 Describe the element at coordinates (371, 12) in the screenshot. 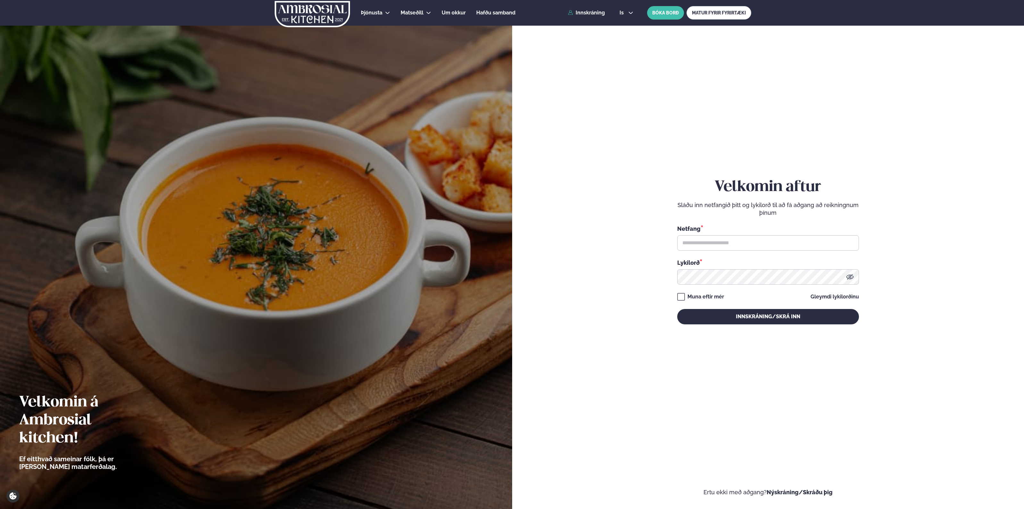

I see `span: Þjónusta` at that location.